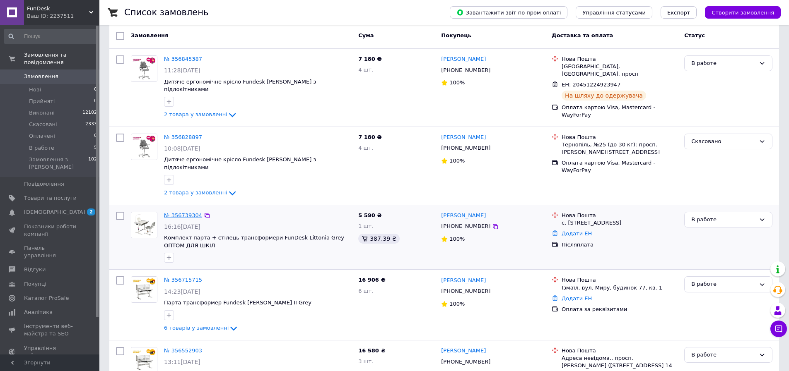  What do you see at coordinates (738, 12) in the screenshot?
I see `a: Створити замовлення` at bounding box center [738, 12].